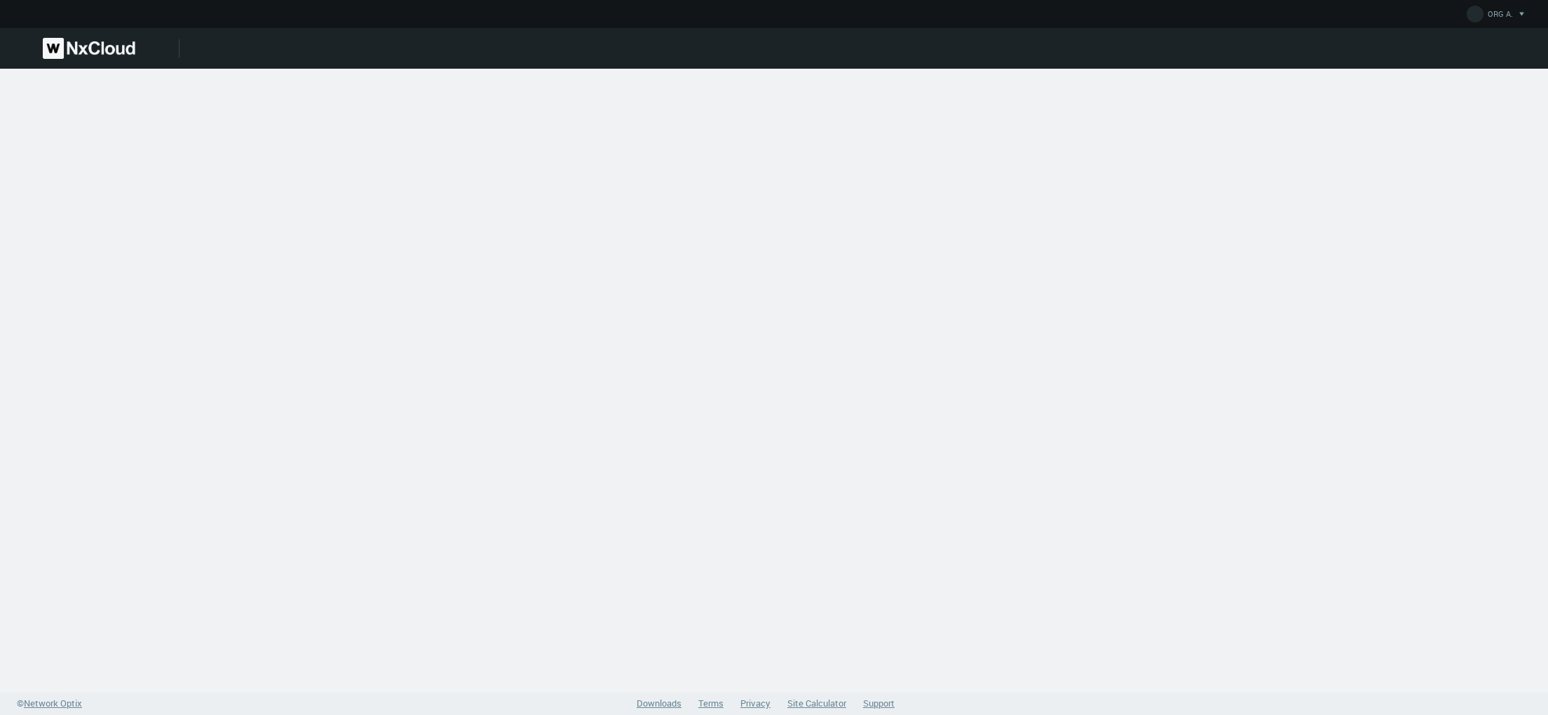  What do you see at coordinates (659, 703) in the screenshot?
I see `a: Downloads` at bounding box center [659, 703].